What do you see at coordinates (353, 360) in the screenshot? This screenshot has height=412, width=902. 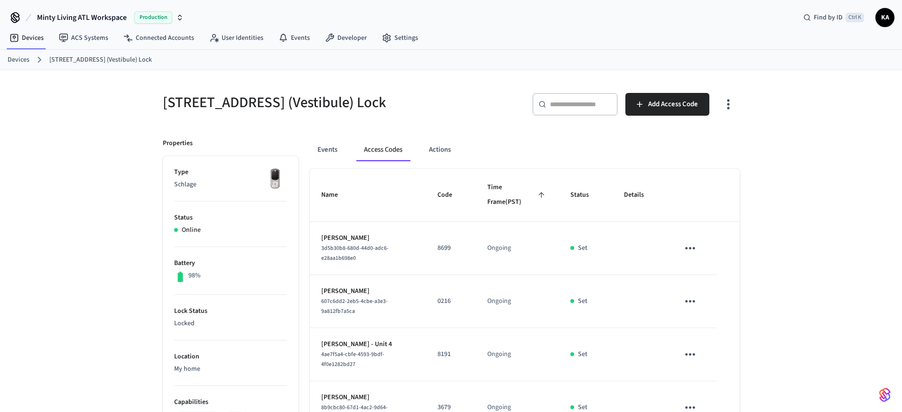 I see `span: 4ae7f5a4-cbfe-4593-9bdf-4f0e1282bd27` at bounding box center [353, 360].